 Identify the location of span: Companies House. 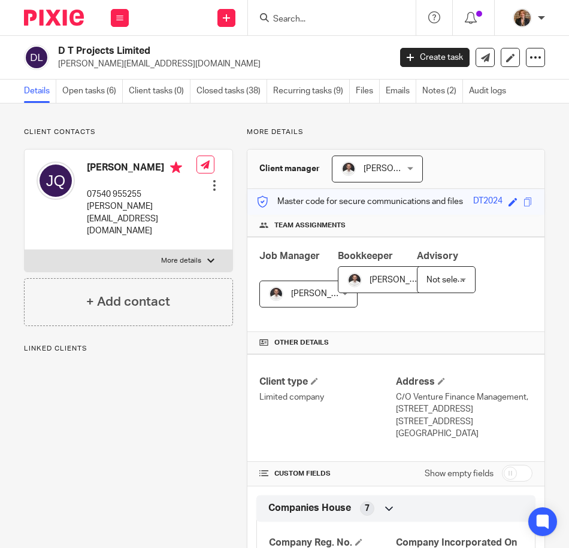
(310, 508).